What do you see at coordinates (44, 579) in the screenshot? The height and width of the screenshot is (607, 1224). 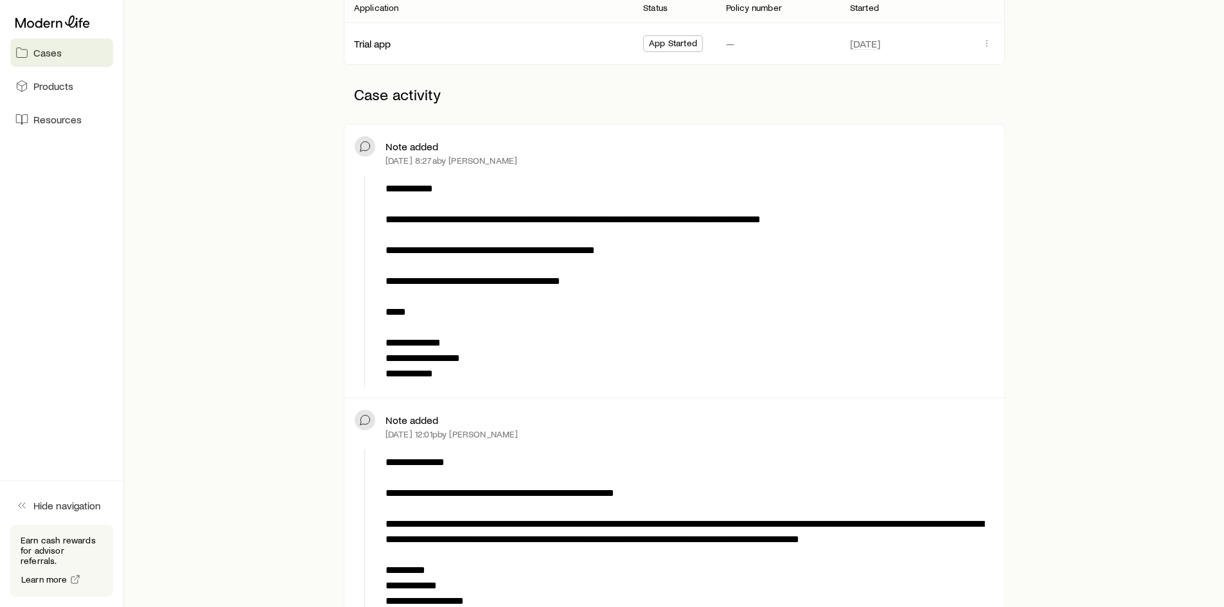 I see `span: Learn more` at bounding box center [44, 579].